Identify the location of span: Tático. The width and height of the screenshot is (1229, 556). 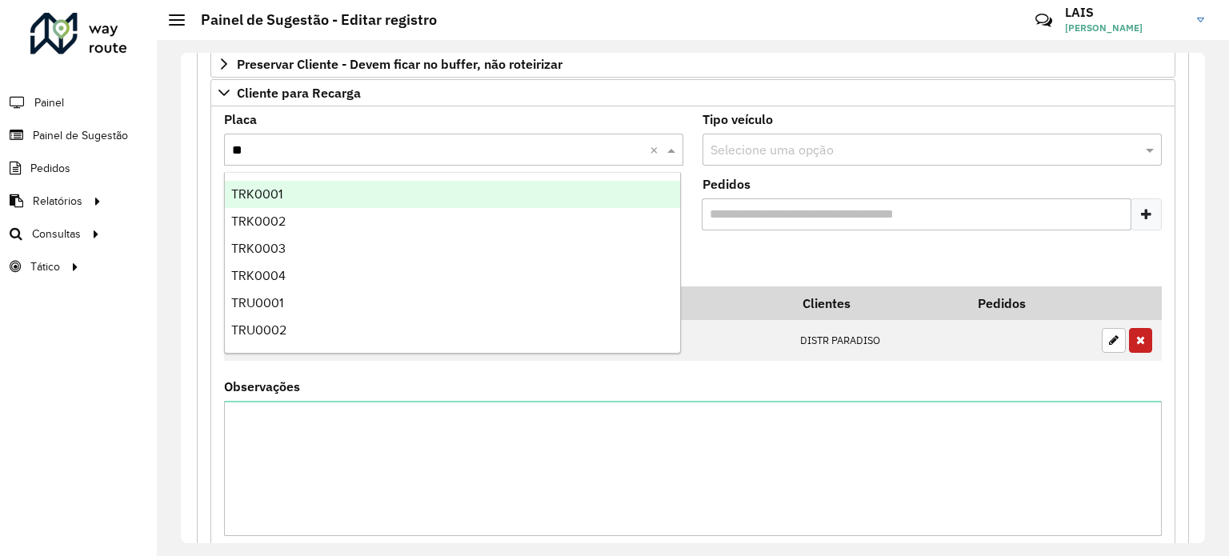
(45, 266).